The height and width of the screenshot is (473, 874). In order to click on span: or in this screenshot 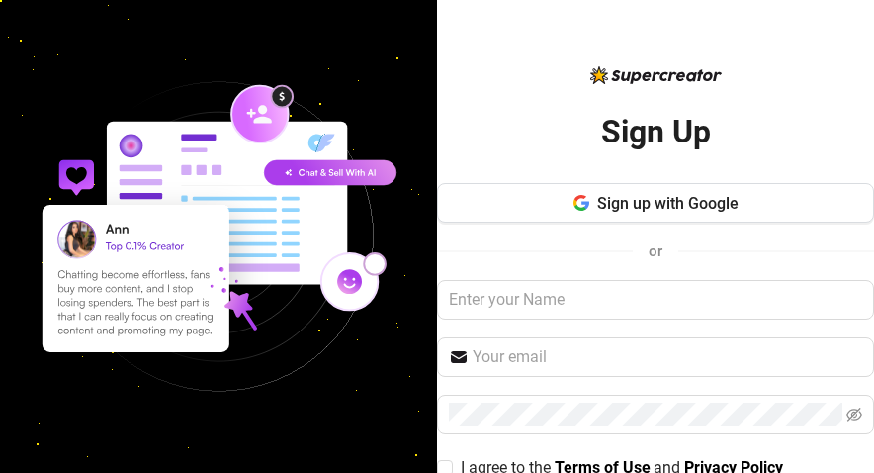, I will do `click(656, 251)`.